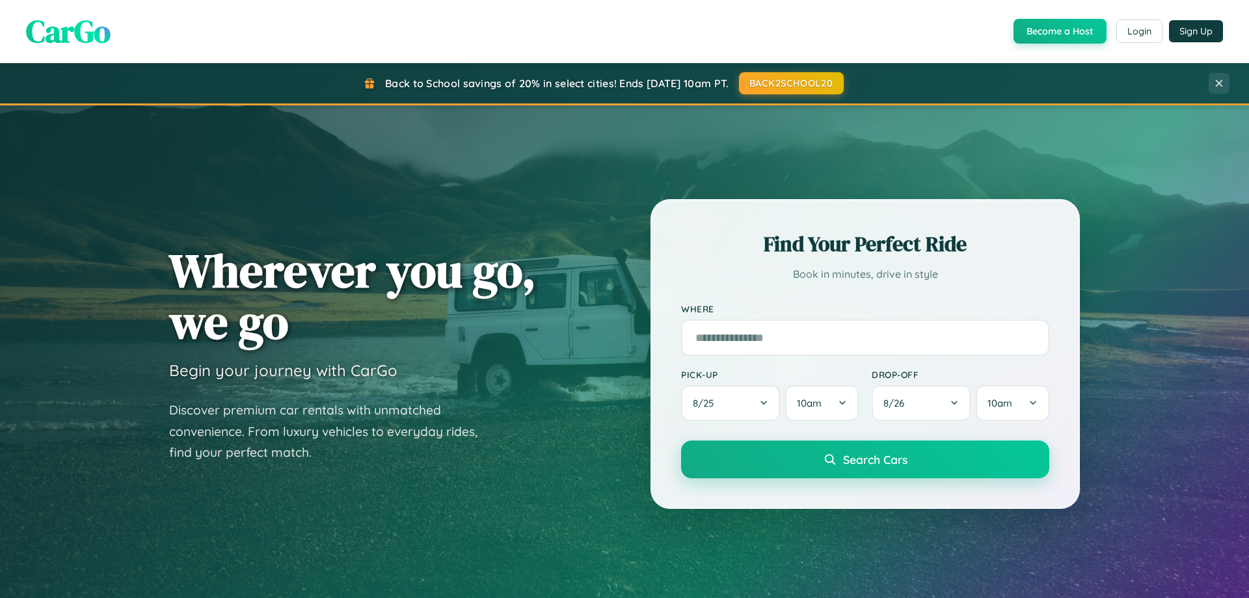 The width and height of the screenshot is (1249, 598). Describe the element at coordinates (897, 403) in the screenshot. I see `span: 8 / 26` at that location.